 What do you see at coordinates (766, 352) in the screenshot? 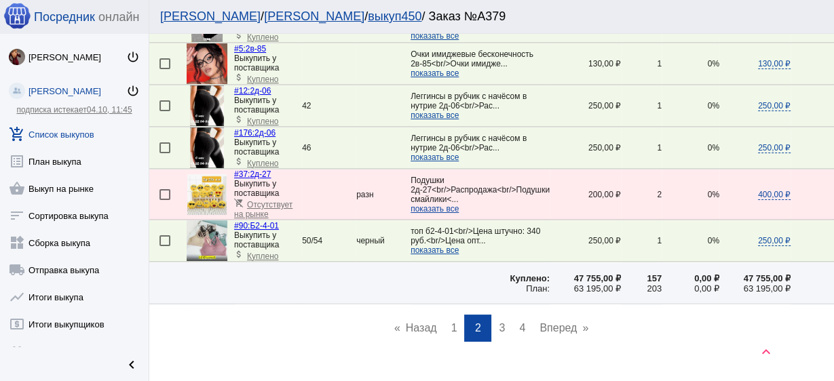
I see `mat-icon: keyboard_arrow_up` at bounding box center [766, 352].